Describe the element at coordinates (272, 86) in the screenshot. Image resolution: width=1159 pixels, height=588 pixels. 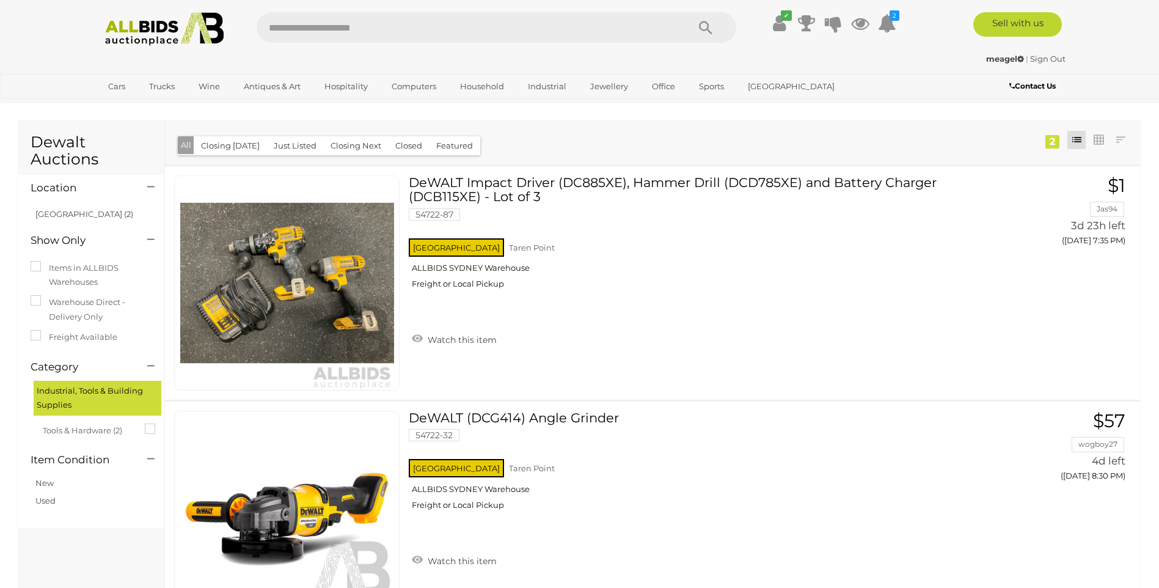
I see `a: Antiques & Art` at that location.